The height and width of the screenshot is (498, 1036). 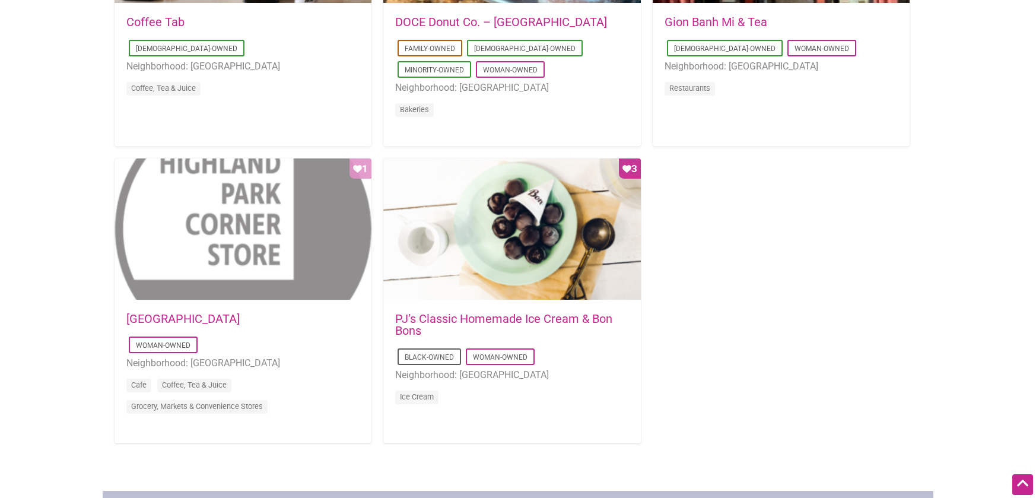 What do you see at coordinates (690, 88) in the screenshot?
I see `a: Restaurants` at bounding box center [690, 88].